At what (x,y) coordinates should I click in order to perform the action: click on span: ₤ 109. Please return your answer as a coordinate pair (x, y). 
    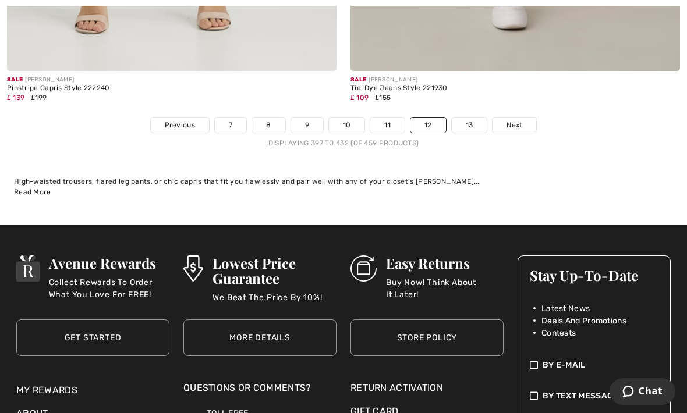
    Looking at the image, I should click on (359, 98).